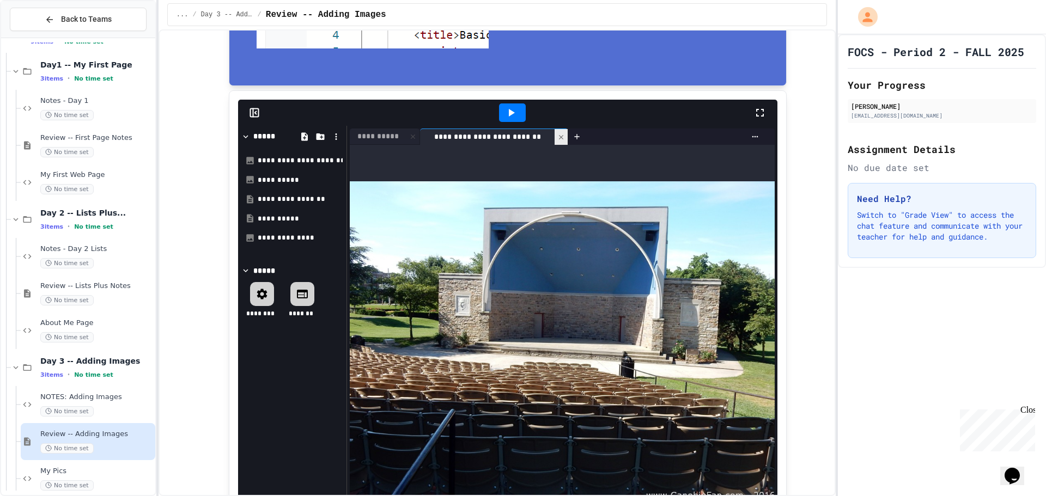 The image size is (1046, 496). Describe the element at coordinates (863, 17) in the screenshot. I see `div: My Account` at that location.